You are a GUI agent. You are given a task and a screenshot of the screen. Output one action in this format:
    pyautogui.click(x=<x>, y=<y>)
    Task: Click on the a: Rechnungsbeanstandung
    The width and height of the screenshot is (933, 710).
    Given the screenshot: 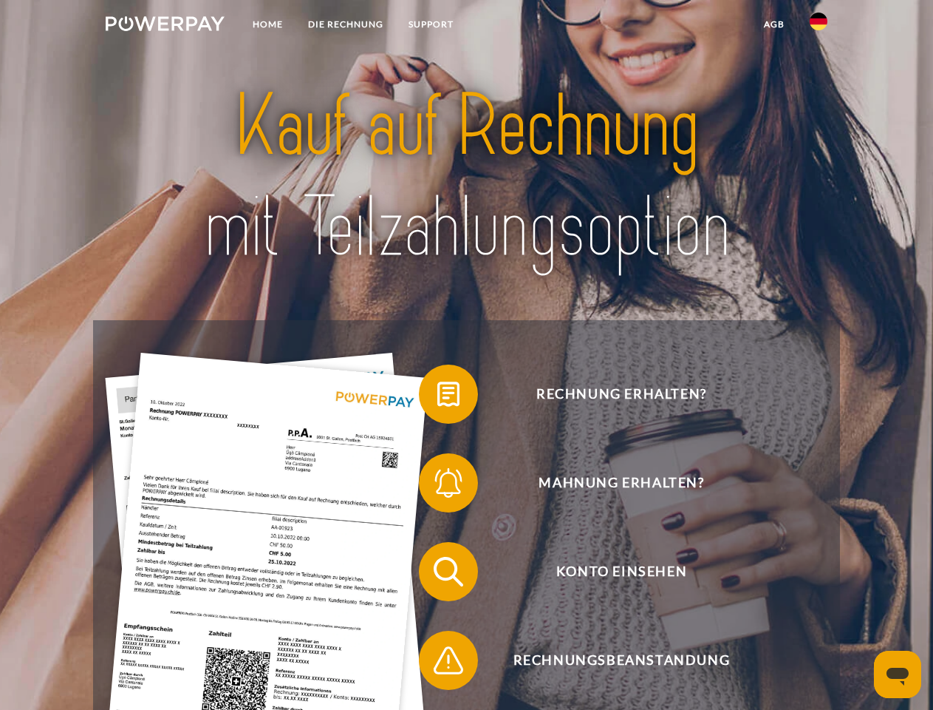 What is the action you would take?
    pyautogui.click(x=611, y=660)
    